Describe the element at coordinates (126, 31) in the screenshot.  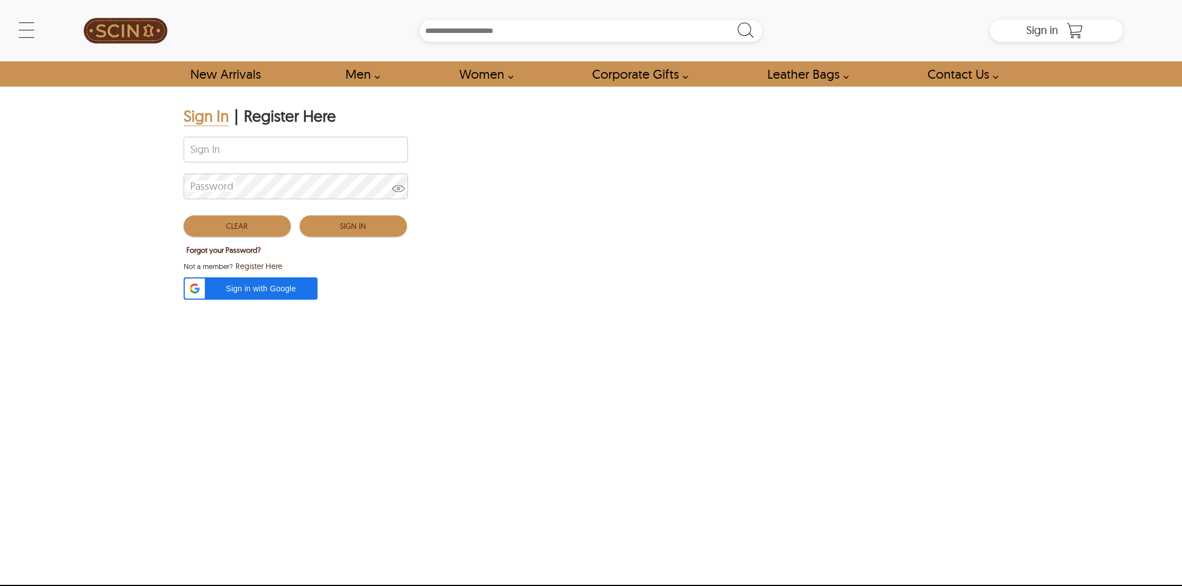
I see `a: SCIN` at that location.